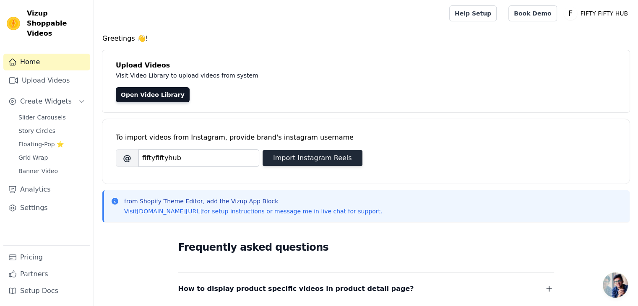 The height and width of the screenshot is (306, 638). What do you see at coordinates (52, 131) in the screenshot?
I see `a: Story Circles` at bounding box center [52, 131].